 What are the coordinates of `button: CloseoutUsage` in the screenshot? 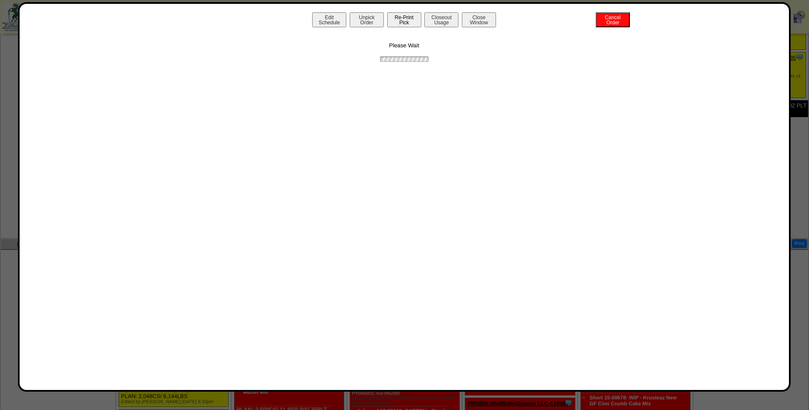 It's located at (441, 20).